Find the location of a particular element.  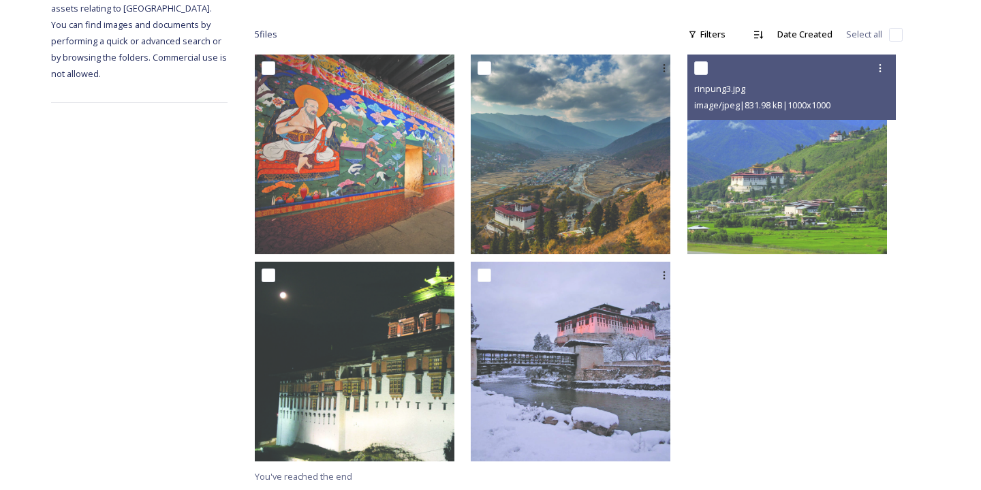

div: Date Created is located at coordinates (805, 34).